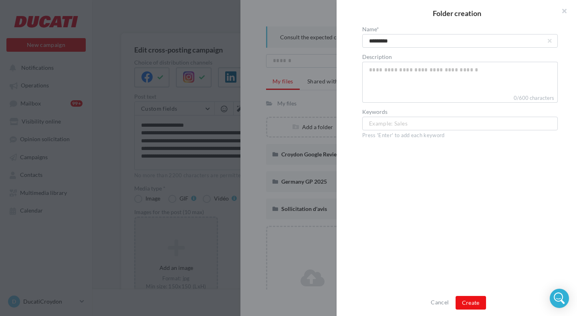  Describe the element at coordinates (388, 123) in the screenshot. I see `span: Example: Sales` at that location.